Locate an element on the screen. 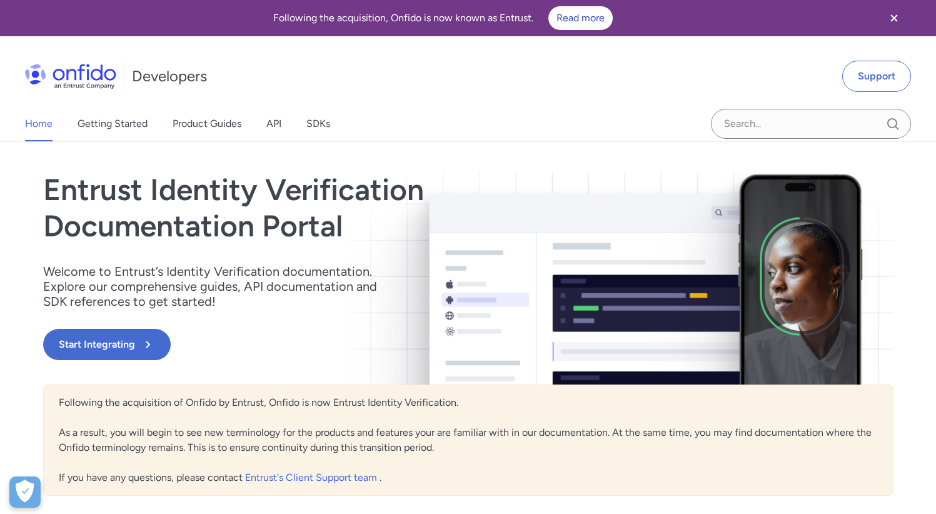 The width and height of the screenshot is (936, 514). a: Home is located at coordinates (39, 124).